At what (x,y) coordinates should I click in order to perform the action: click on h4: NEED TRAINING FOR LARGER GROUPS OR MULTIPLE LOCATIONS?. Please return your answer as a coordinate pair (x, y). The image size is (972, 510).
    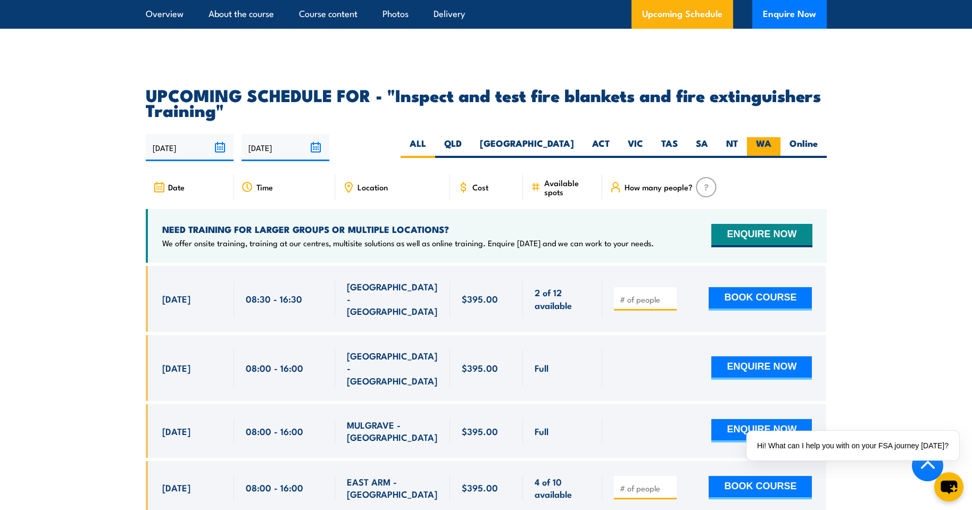
    Looking at the image, I should click on (408, 229).